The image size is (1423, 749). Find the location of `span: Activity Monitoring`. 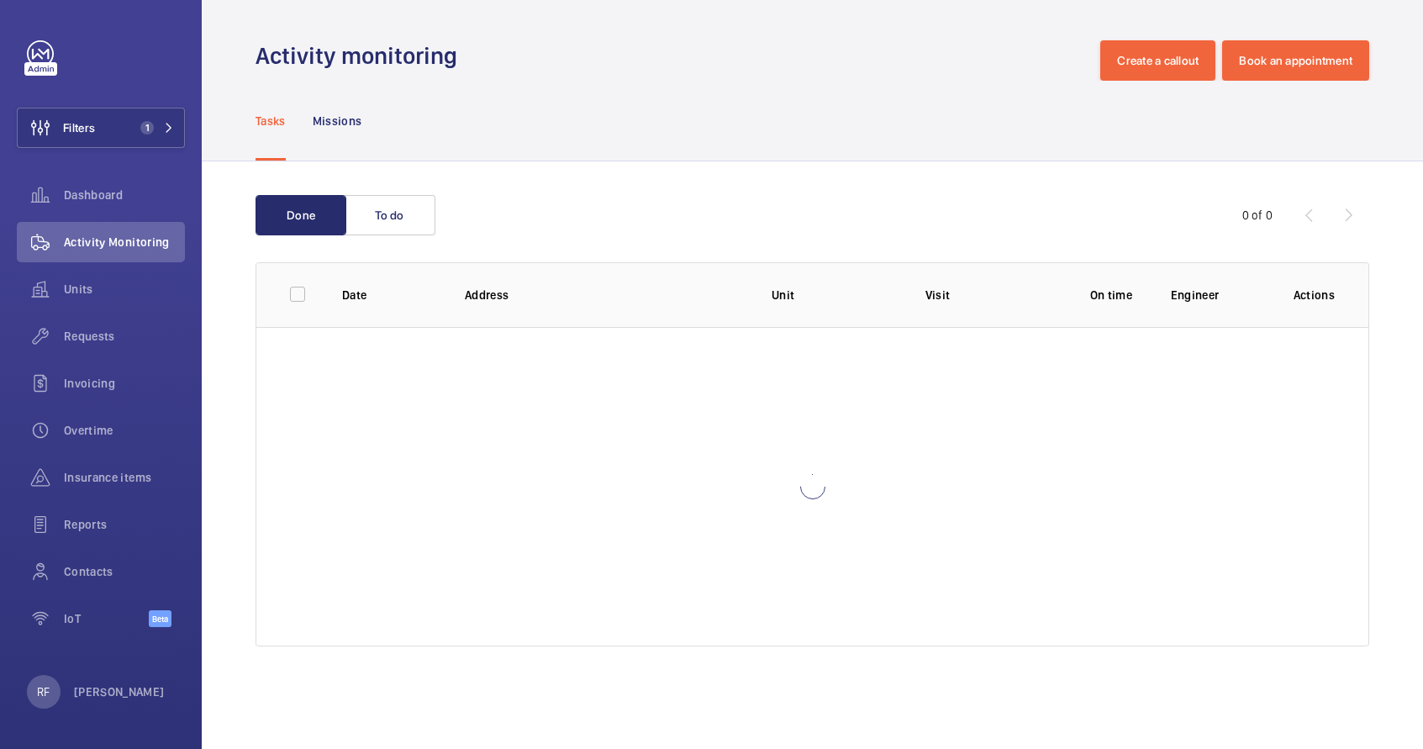

span: Activity Monitoring is located at coordinates (124, 242).